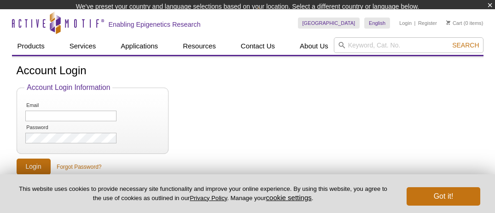  What do you see at coordinates (270, 17) in the screenshot?
I see `img: Change Here` at bounding box center [270, 17].